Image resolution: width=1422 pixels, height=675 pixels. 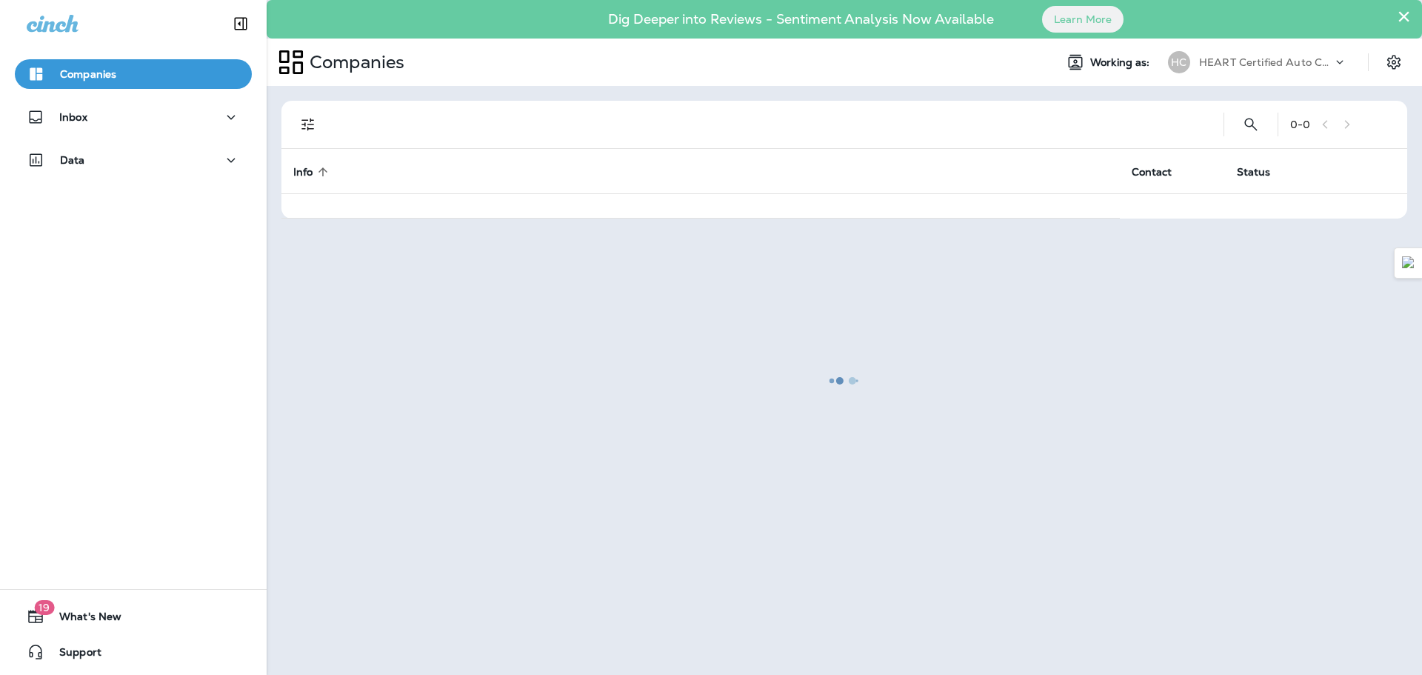 I want to click on button: Learn More, so click(x=1083, y=19).